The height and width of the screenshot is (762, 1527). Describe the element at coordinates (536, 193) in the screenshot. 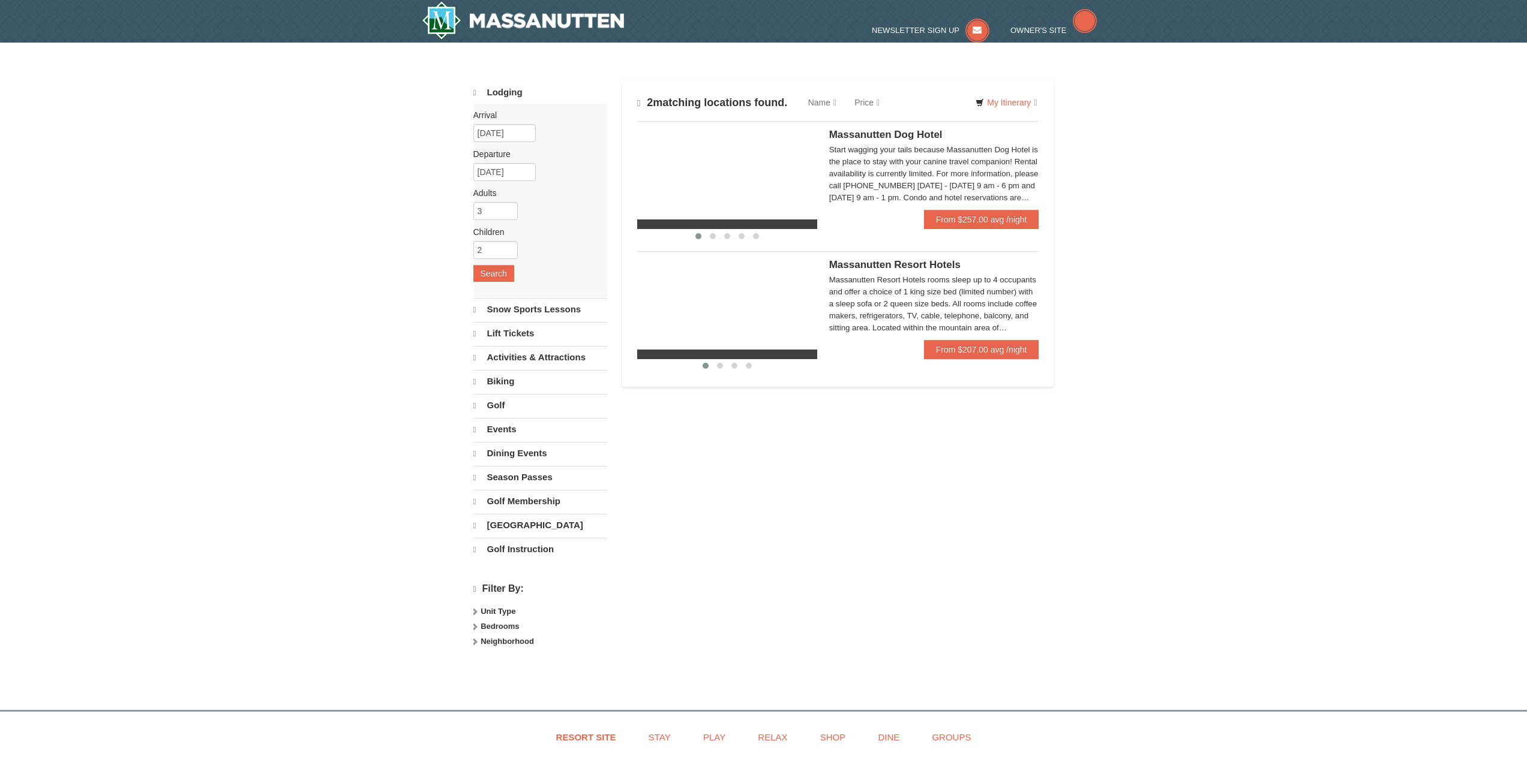

I see `label: Adults` at that location.